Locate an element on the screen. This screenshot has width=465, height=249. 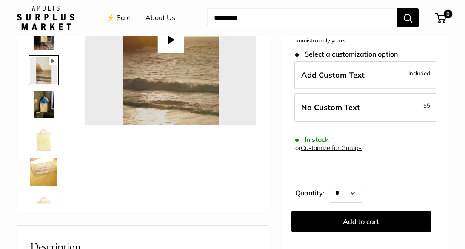
img: Apolis: Surplus Market is located at coordinates (46, 18).